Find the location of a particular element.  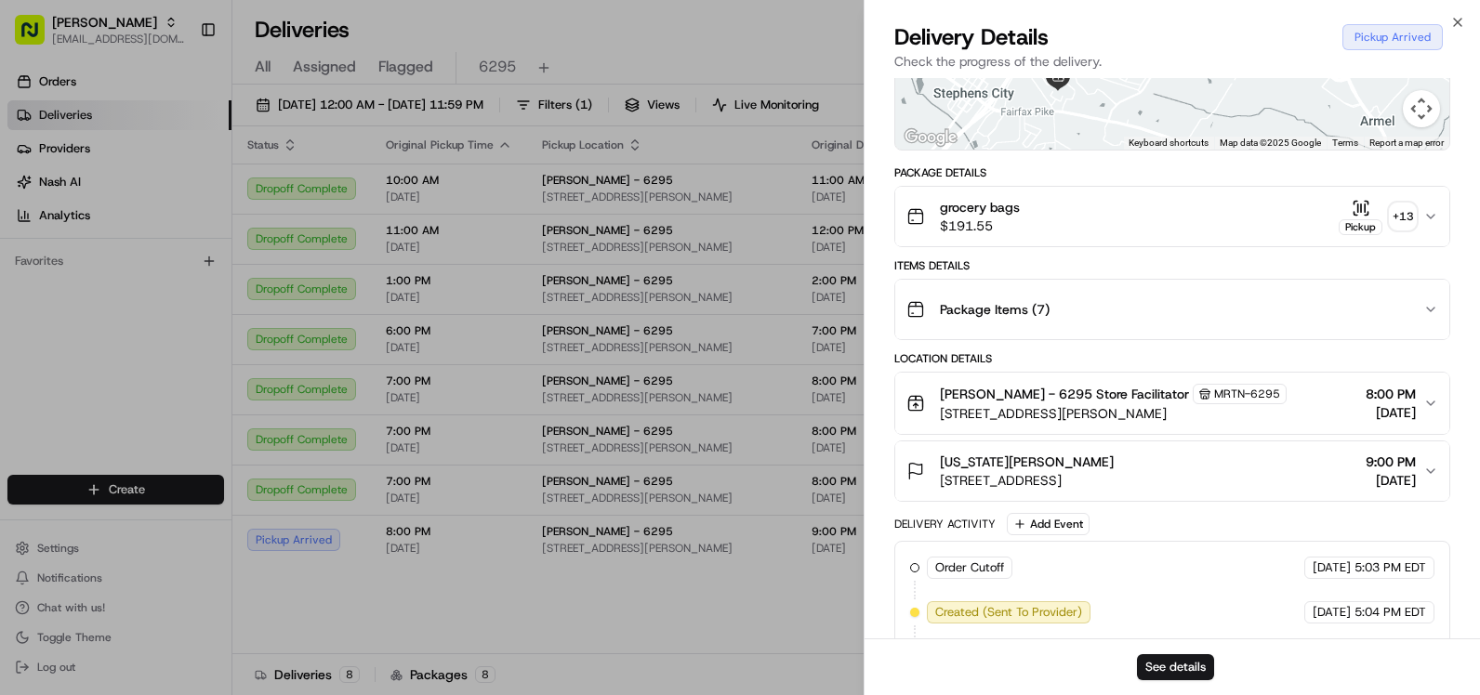

a: Powered byPylon is located at coordinates (178, 322).